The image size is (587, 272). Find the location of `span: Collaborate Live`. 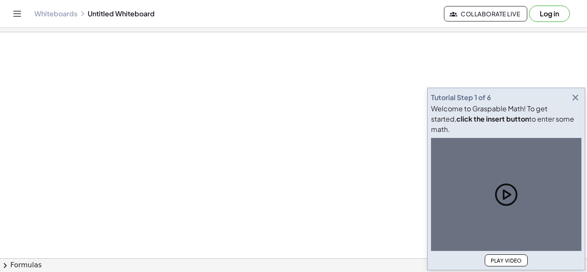

span: Collaborate Live is located at coordinates (486, 14).